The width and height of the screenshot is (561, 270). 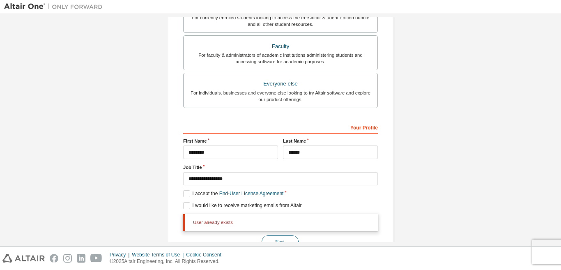 What do you see at coordinates (280, 96) in the screenshot?
I see `div: For individuals, businesses and everyone else looking to try Altair software and explore our prod...` at bounding box center [280, 96].